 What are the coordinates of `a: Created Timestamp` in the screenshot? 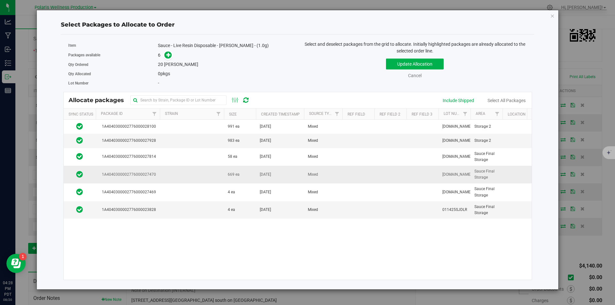 It's located at (280, 114).